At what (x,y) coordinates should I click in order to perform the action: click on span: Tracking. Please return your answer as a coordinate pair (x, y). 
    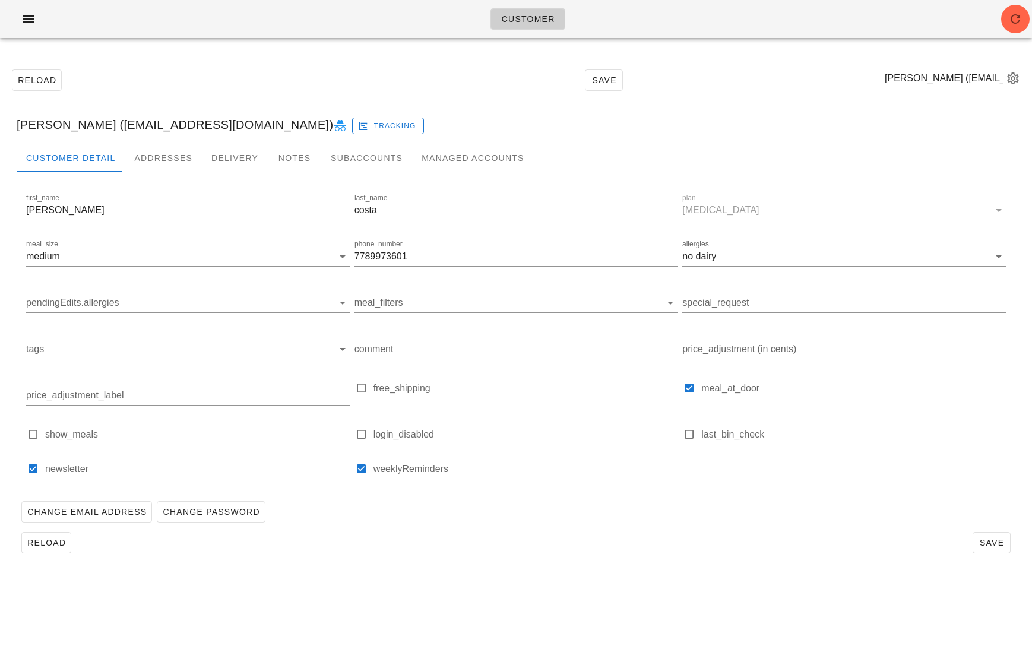
    Looking at the image, I should click on (388, 126).